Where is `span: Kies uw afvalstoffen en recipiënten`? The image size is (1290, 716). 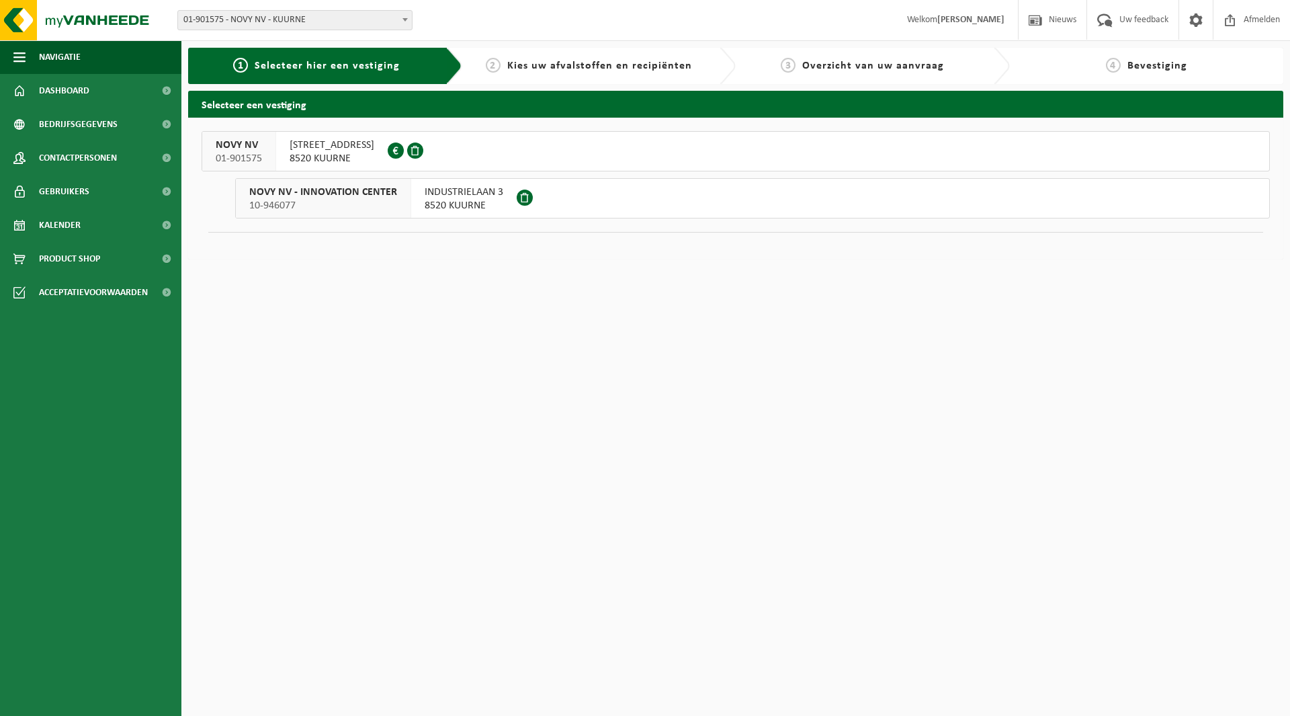
span: Kies uw afvalstoffen en recipiënten is located at coordinates (599, 66).